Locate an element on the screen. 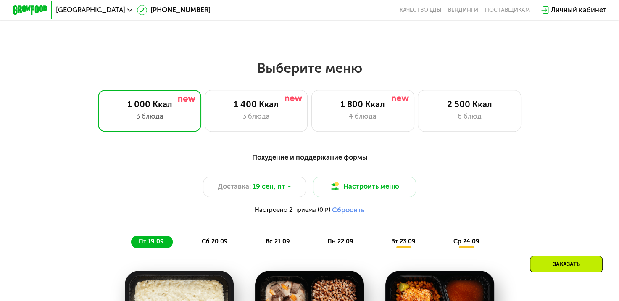  span: ср 24.09 is located at coordinates (467, 241).